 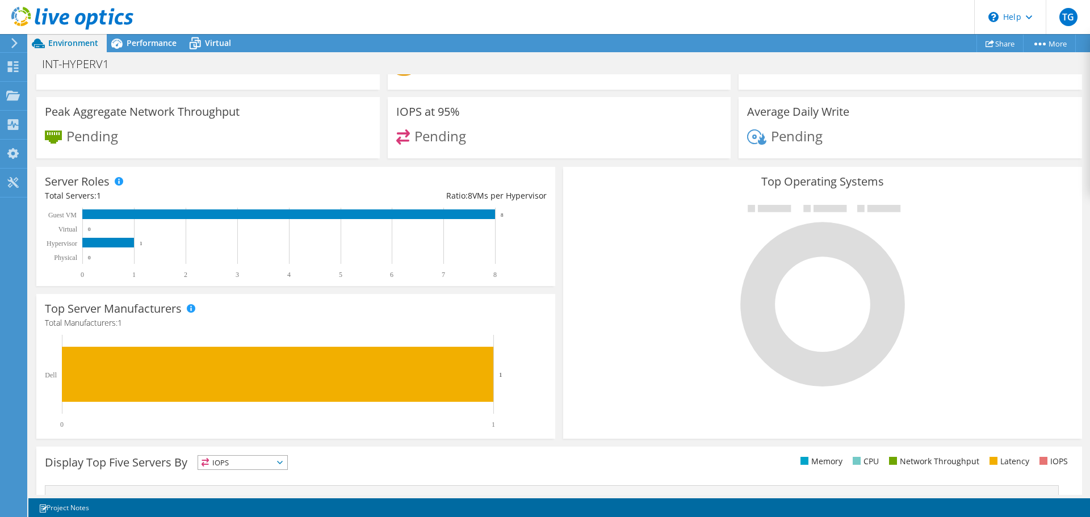 What do you see at coordinates (237, 275) in the screenshot?
I see `text: 3` at bounding box center [237, 275].